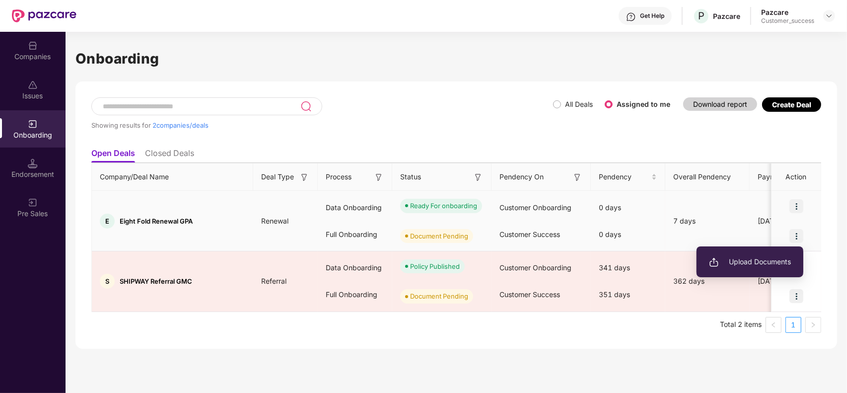 The width and height of the screenshot is (847, 393). I want to click on button: right, so click(813, 325).